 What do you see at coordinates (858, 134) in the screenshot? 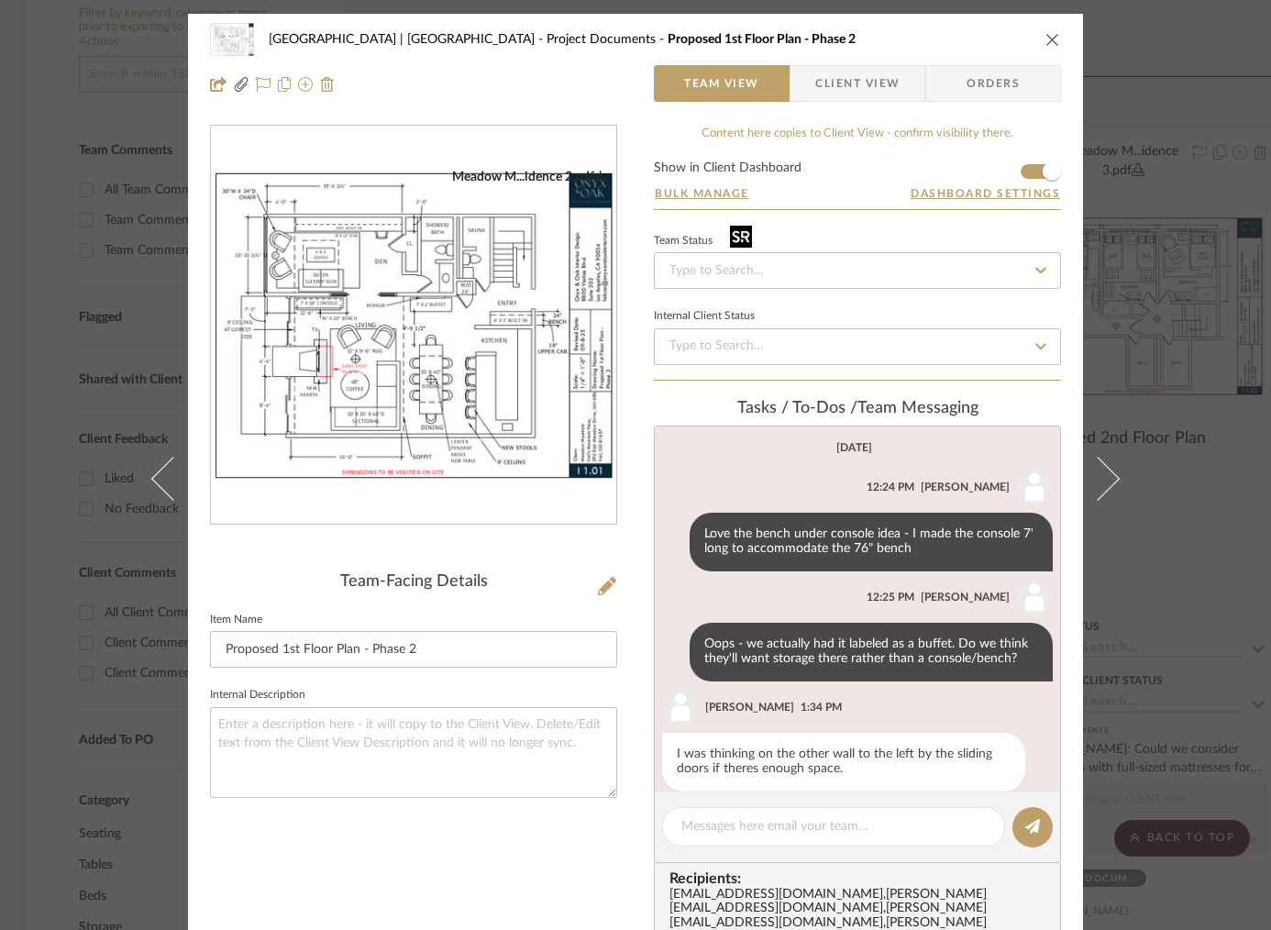
I see `div: Content here copies to Client View - confirm visibility there.` at bounding box center [858, 134].